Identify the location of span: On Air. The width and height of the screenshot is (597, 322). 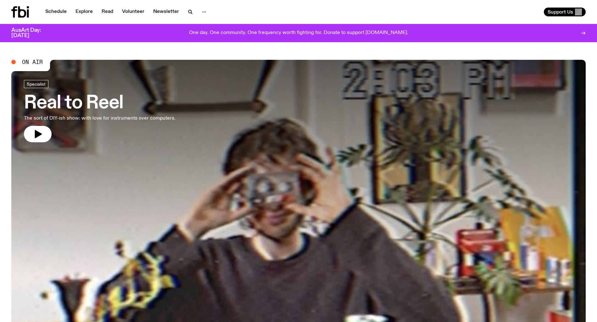
(32, 62).